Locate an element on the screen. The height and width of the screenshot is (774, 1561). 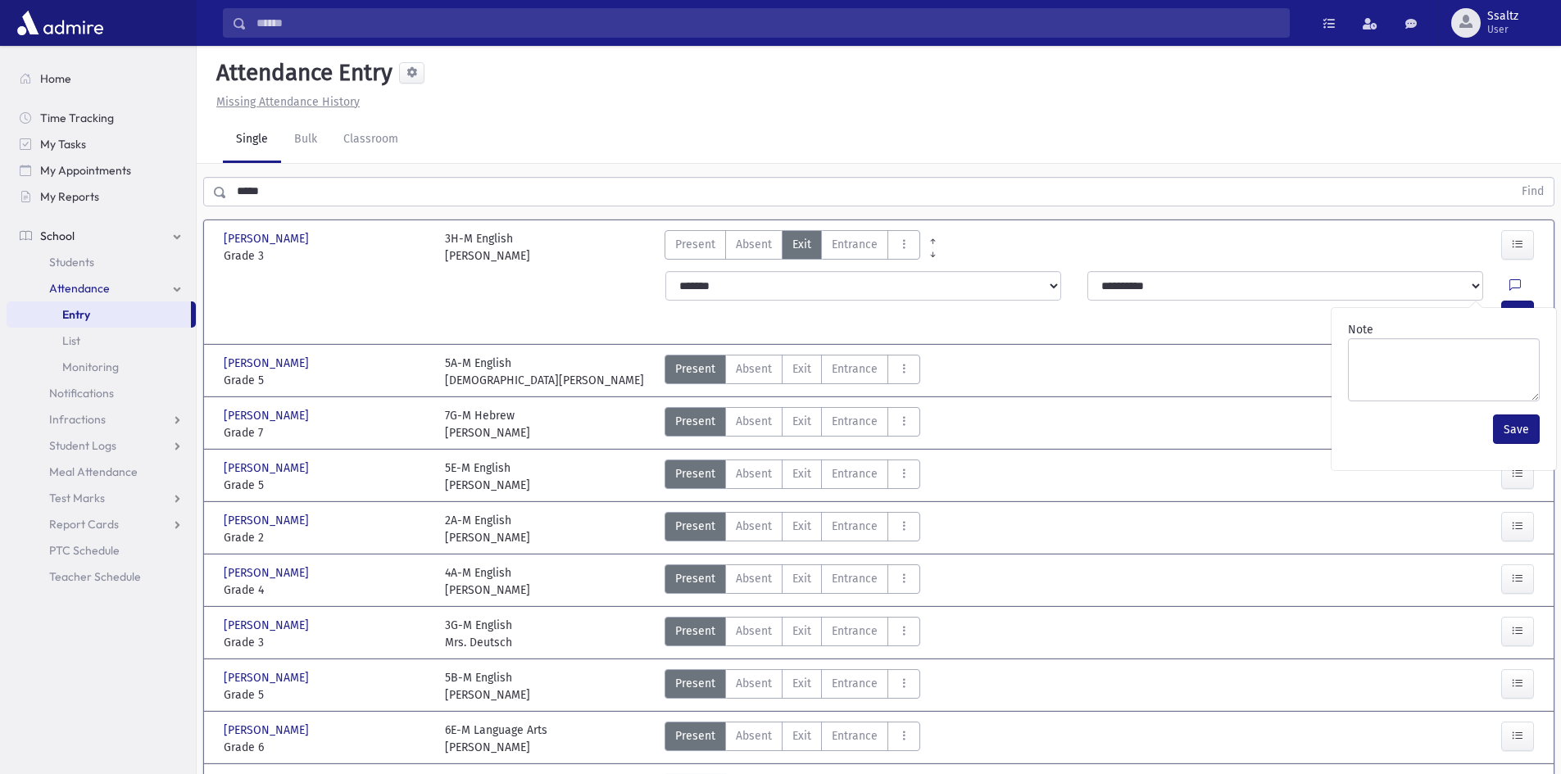
span: Notifications is located at coordinates (81, 393).